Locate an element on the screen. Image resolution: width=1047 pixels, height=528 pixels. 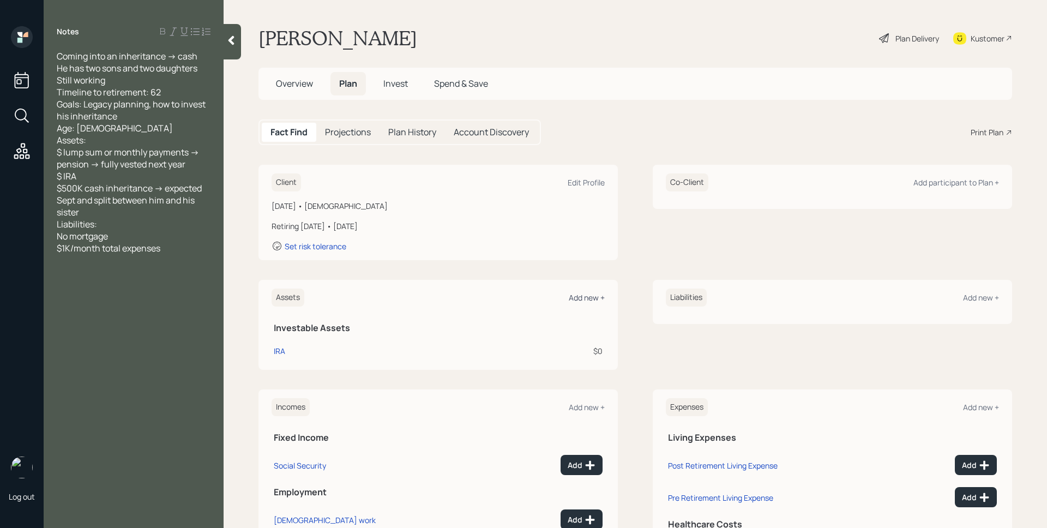
span: Coming into an inheritance -> cash He has two sons and two daughters Still working Timeline to re... is located at coordinates (132, 152).